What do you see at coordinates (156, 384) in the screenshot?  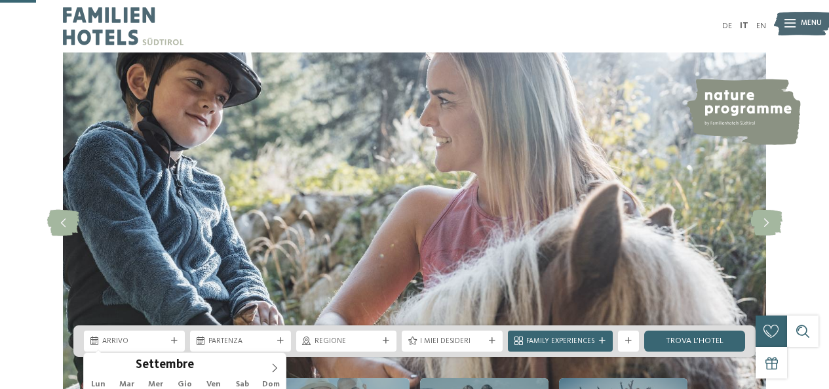 I see `span: Mer` at bounding box center [156, 384].